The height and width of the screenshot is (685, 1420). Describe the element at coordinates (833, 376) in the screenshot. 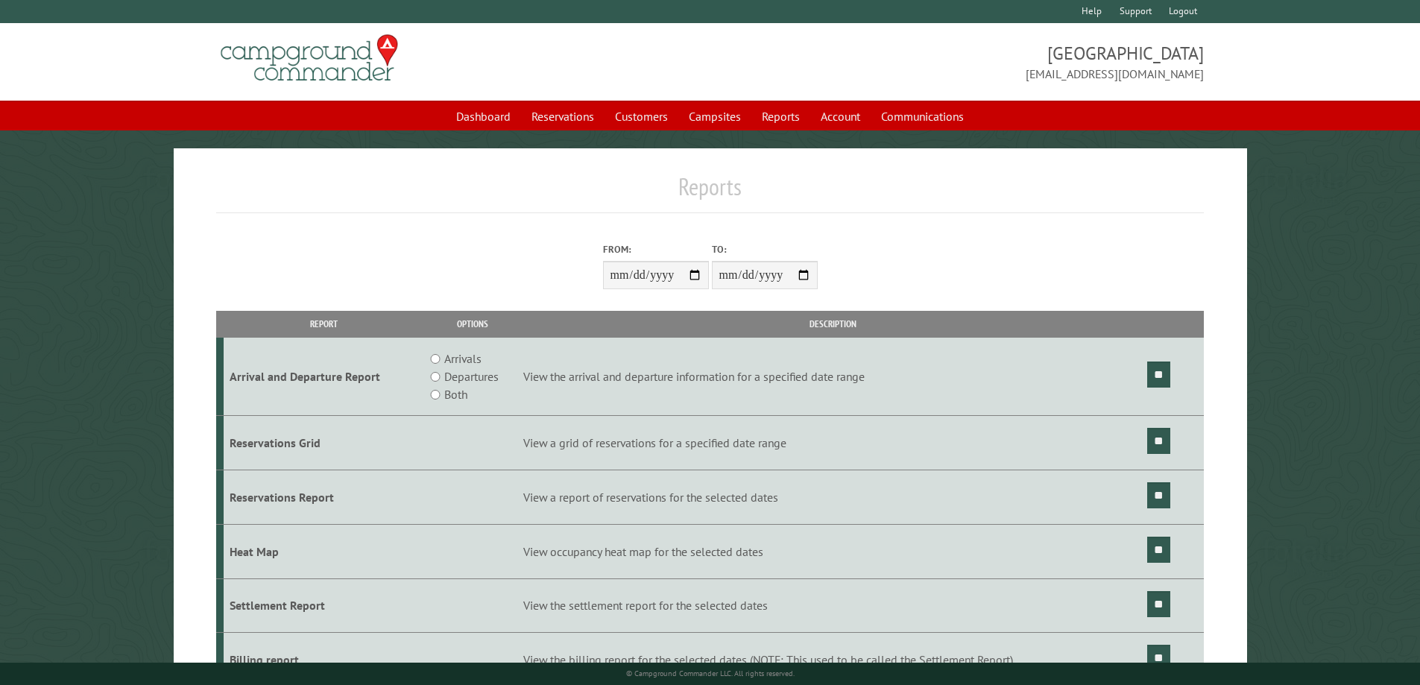

I see `td: View the arrival and departure information for a specified date range` at that location.